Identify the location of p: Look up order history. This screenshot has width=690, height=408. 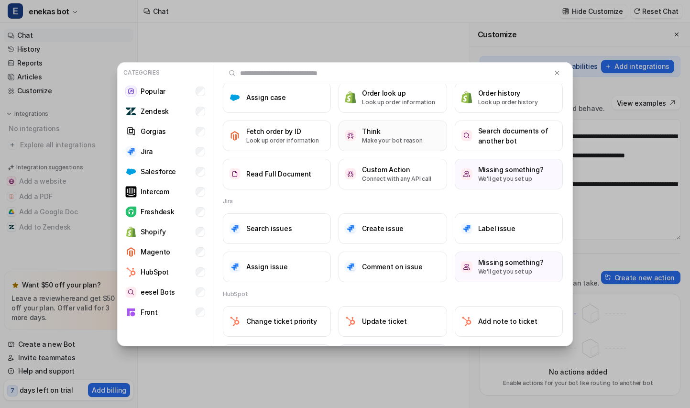
(508, 102).